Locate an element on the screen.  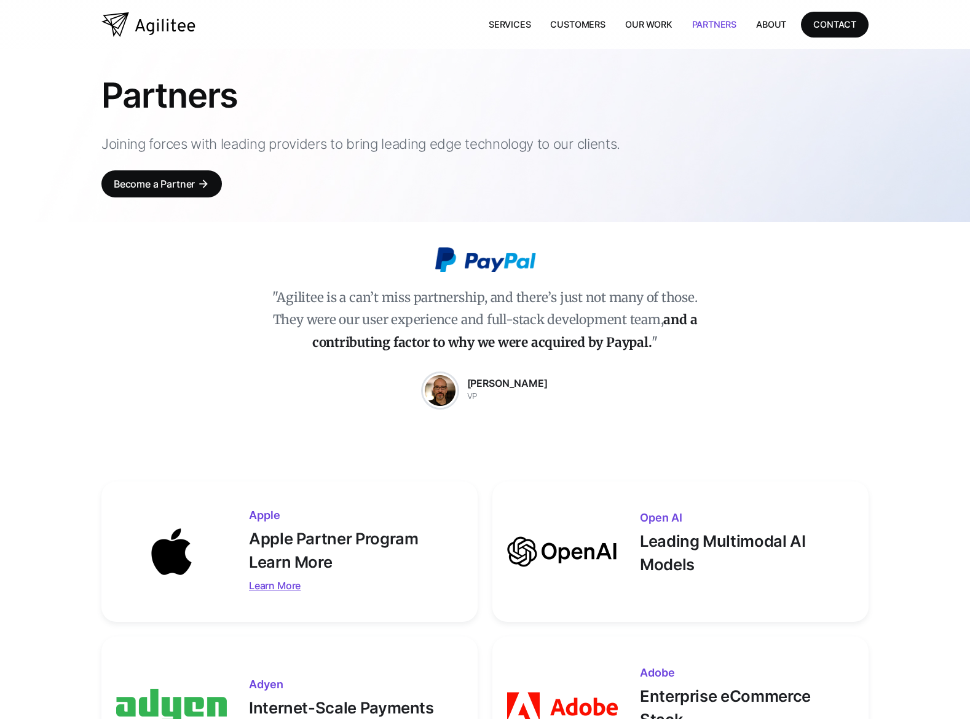
a: home is located at coordinates (148, 25).